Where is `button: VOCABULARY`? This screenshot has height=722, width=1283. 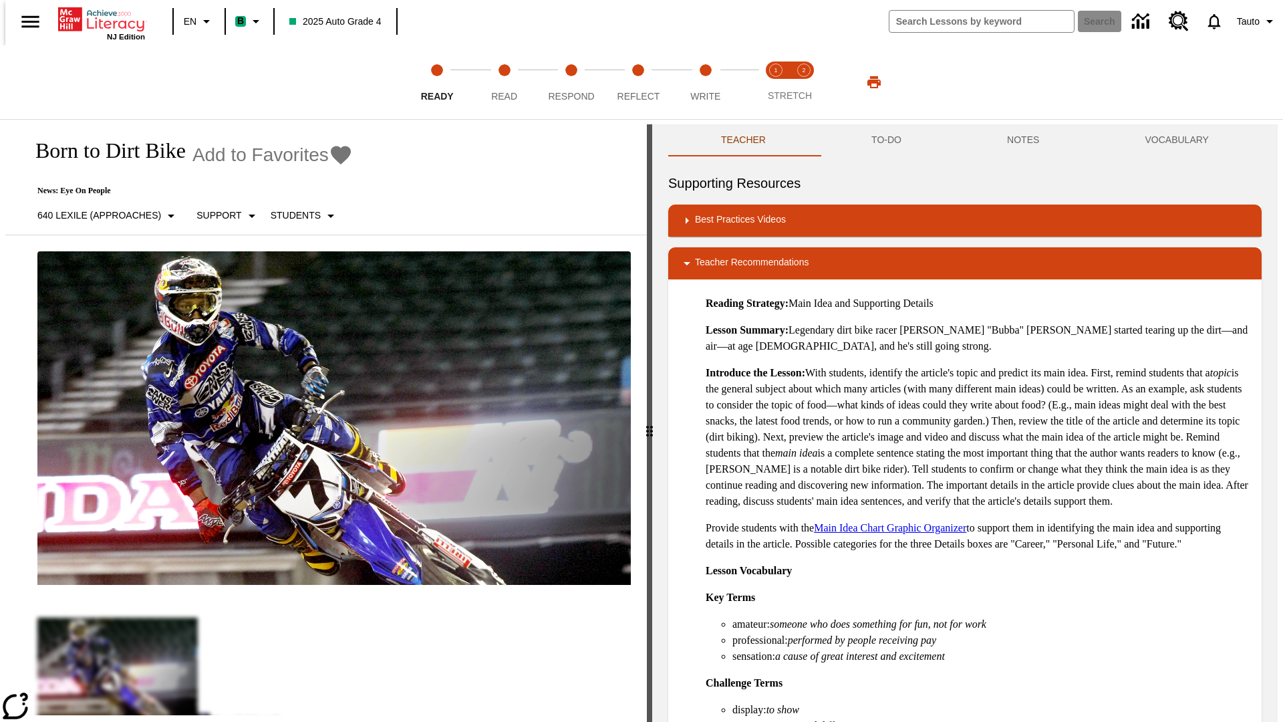 button: VOCABULARY is located at coordinates (1177, 140).